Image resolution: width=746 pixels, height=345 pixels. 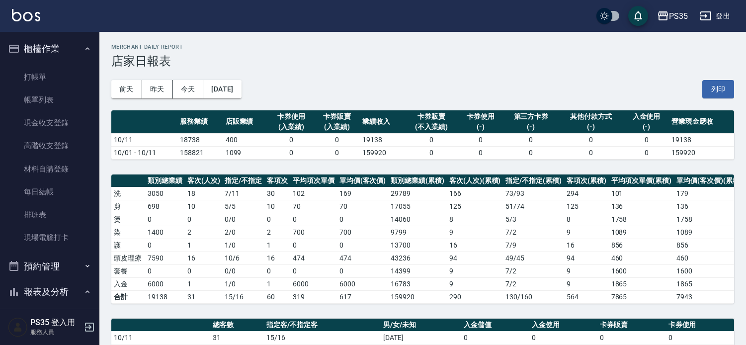 What do you see at coordinates (26, 15) in the screenshot?
I see `img: Logo` at bounding box center [26, 15].